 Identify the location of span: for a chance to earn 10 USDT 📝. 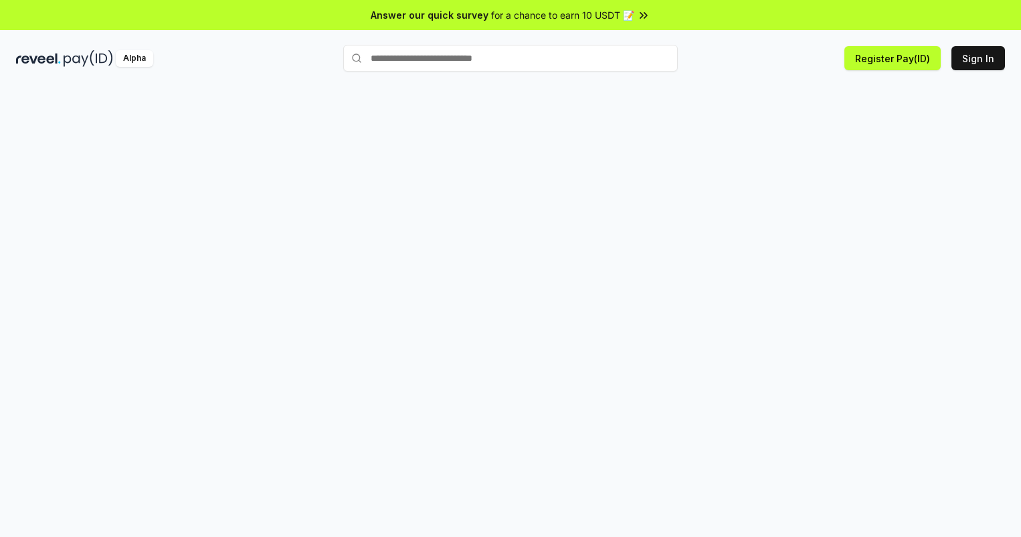
(563, 15).